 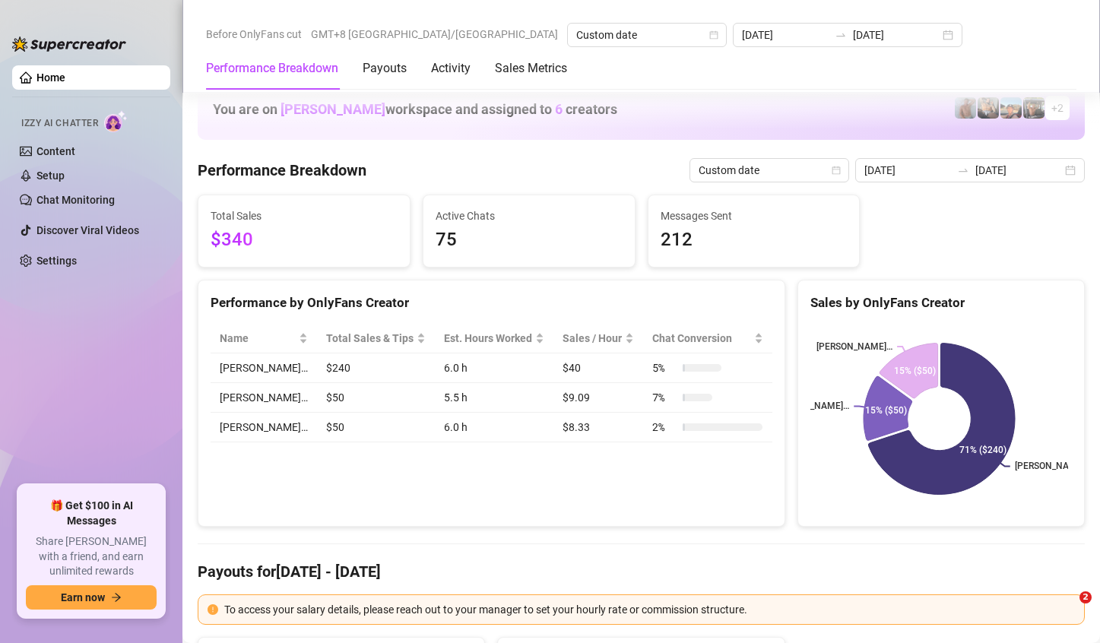 I want to click on a: Home, so click(x=51, y=78).